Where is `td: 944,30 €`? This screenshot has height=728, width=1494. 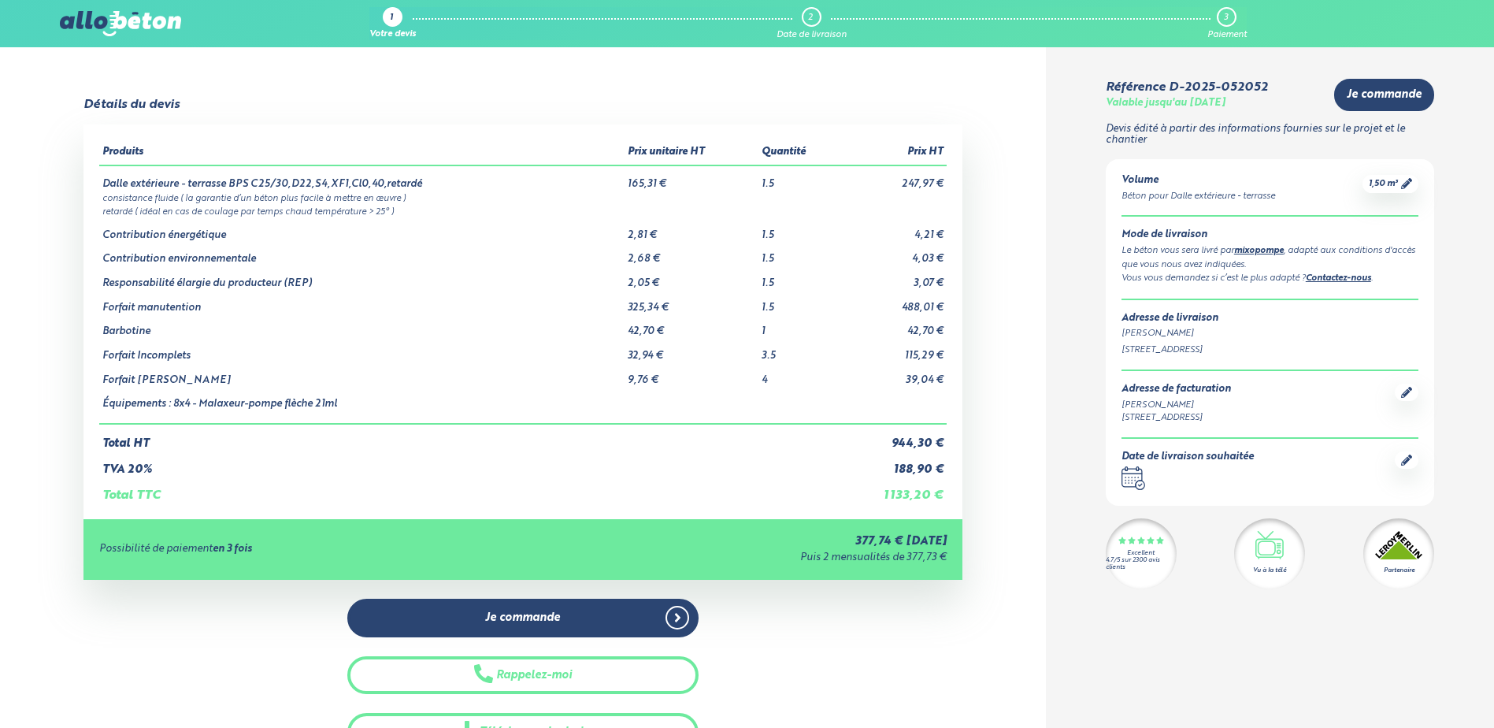
td: 944,30 € is located at coordinates (892, 437).